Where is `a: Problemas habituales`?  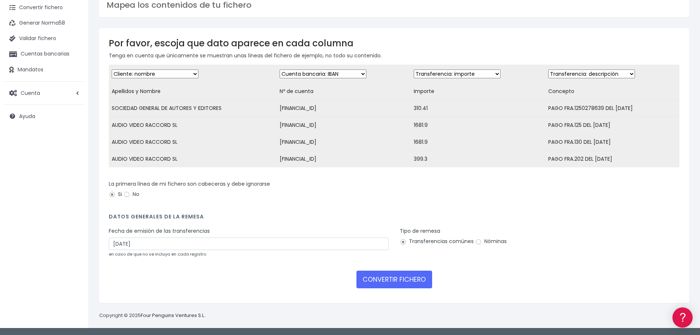 a: Problemas habituales is located at coordinates (74, 110).